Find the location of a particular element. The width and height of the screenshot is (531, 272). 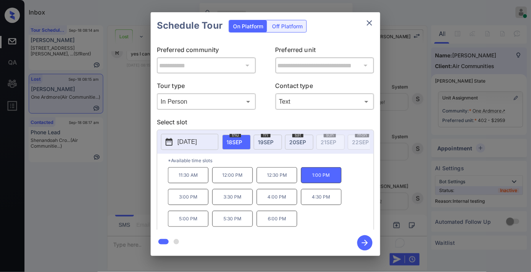

span: 19 SEP is located at coordinates (266, 142).